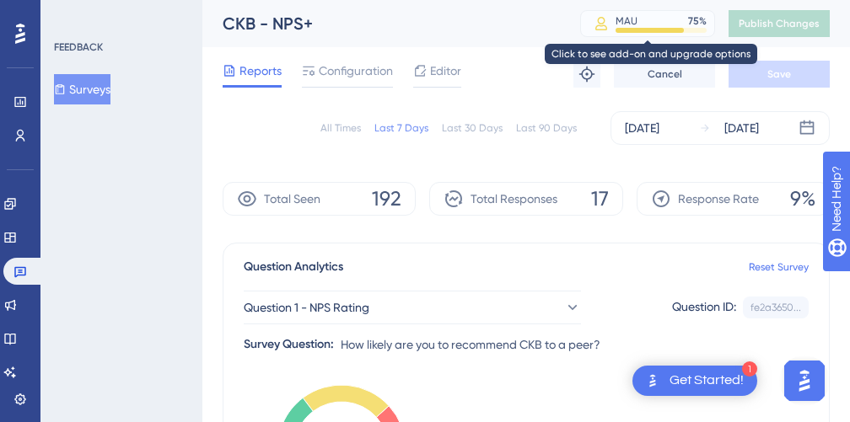  Describe the element at coordinates (778, 267) in the screenshot. I see `a: Reset Survey` at that location.